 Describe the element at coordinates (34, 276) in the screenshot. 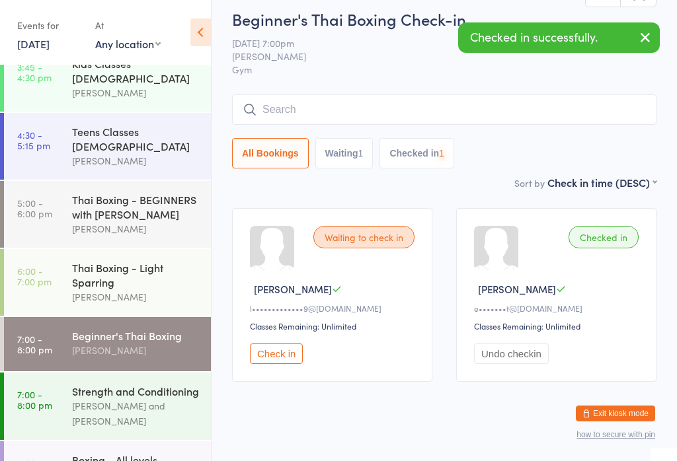

I see `time: 6:00 - 7:00 pm` at that location.